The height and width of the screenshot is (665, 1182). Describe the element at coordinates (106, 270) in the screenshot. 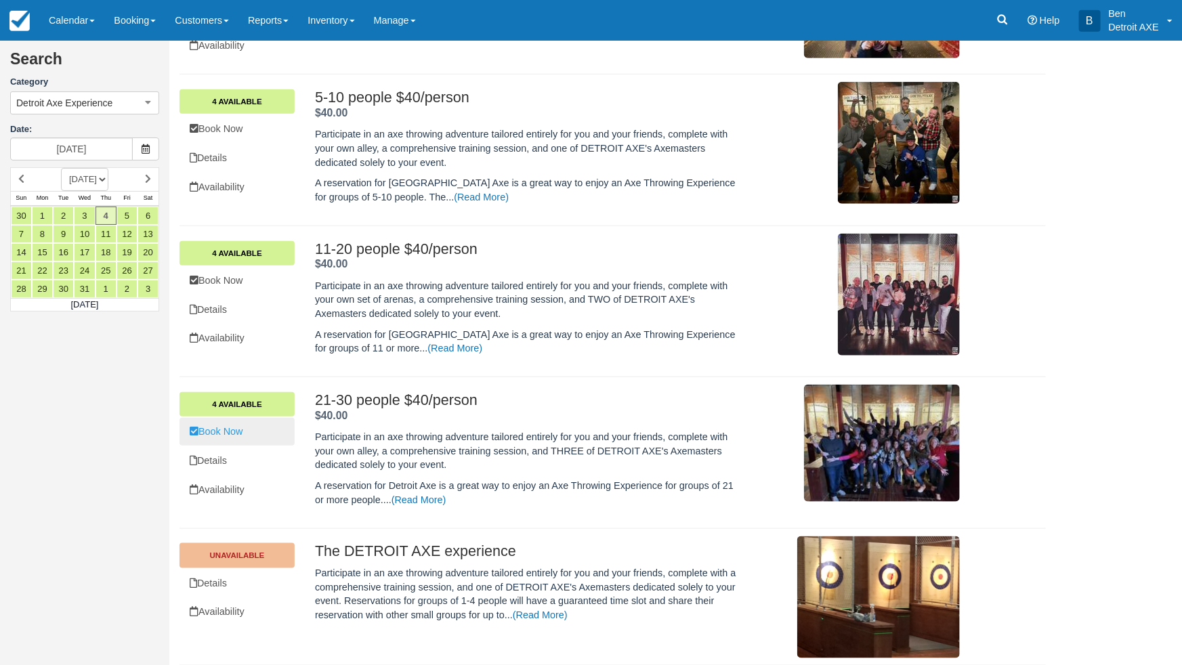

I see `a: 25` at that location.